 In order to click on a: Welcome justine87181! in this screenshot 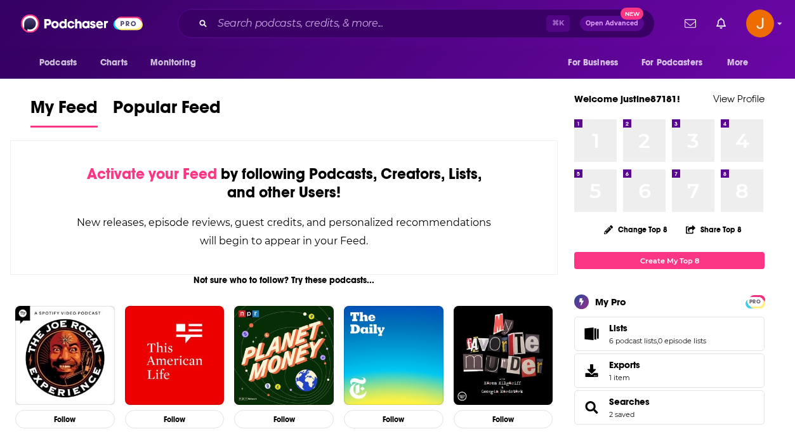, I will do `click(627, 98)`.